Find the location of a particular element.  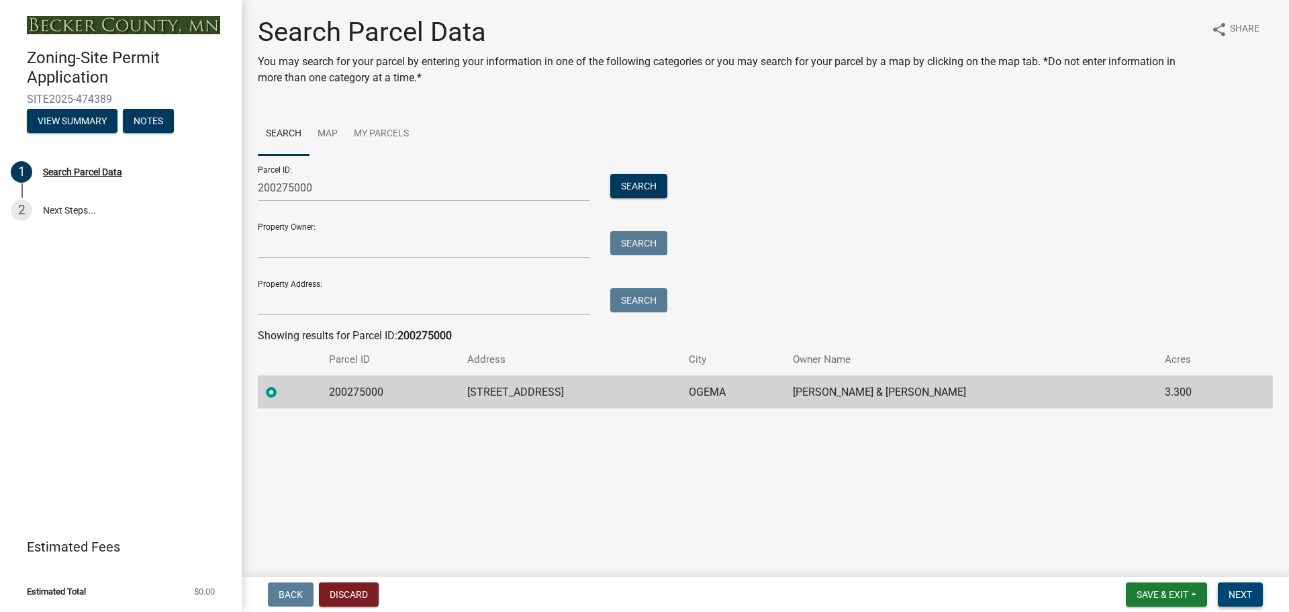

td: OGEMA is located at coordinates (733, 392).